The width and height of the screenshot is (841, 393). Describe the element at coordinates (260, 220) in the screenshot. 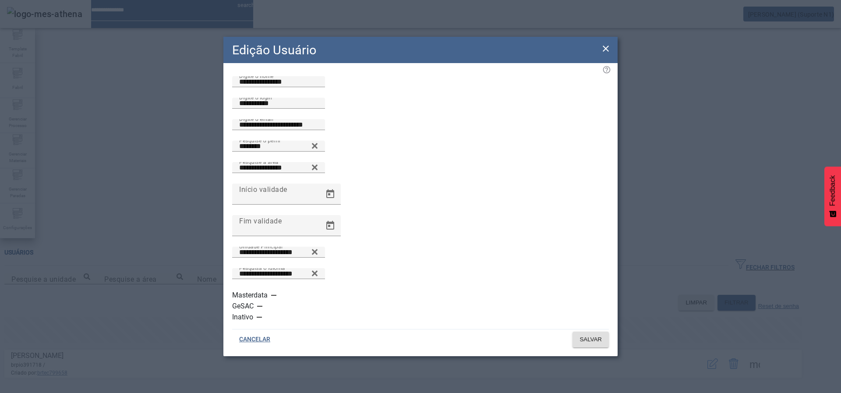

I see `mat-label: Fim validade` at that location.